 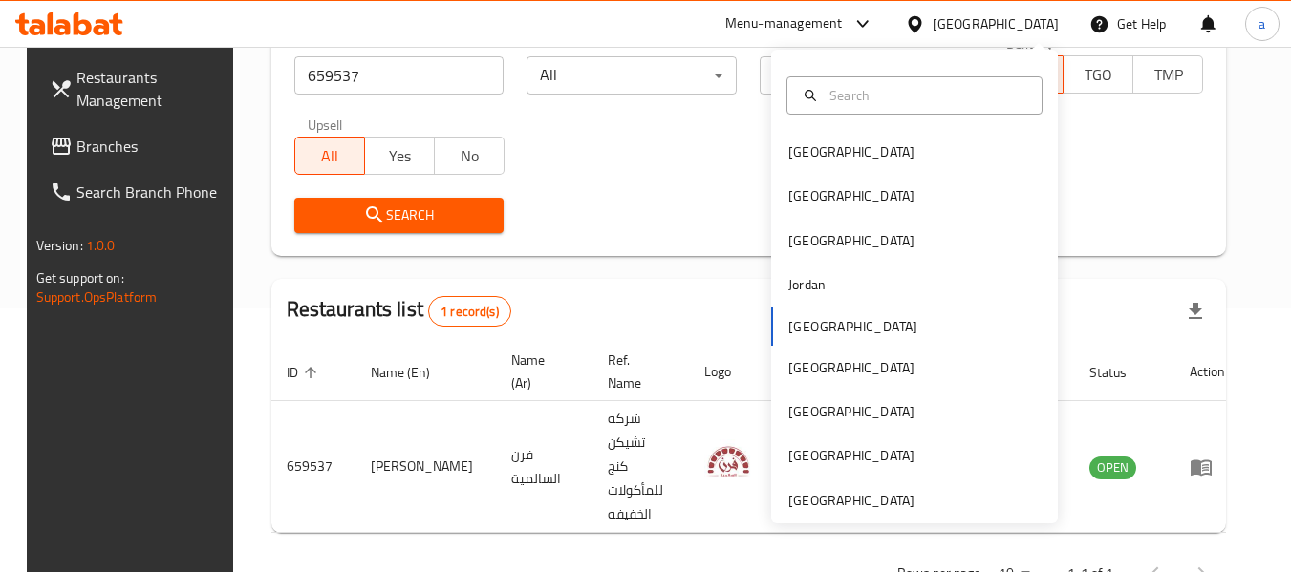 I want to click on td: 659537, so click(x=313, y=467).